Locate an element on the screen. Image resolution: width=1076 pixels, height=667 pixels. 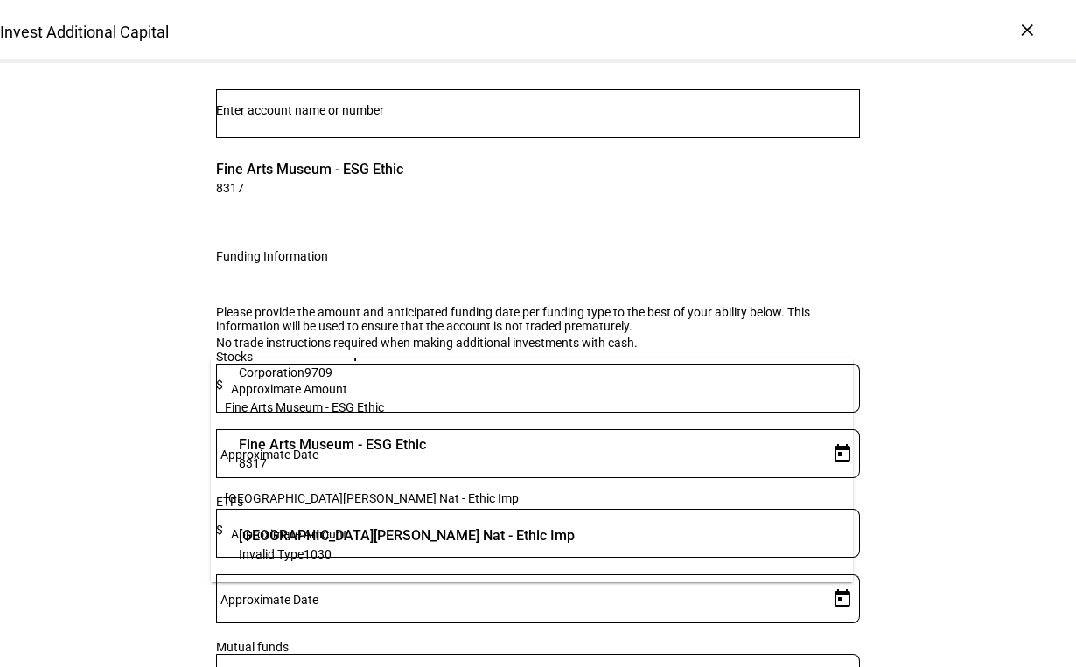
div: Fine Arts Museum - ESG Ethic is located at coordinates (332, 453).